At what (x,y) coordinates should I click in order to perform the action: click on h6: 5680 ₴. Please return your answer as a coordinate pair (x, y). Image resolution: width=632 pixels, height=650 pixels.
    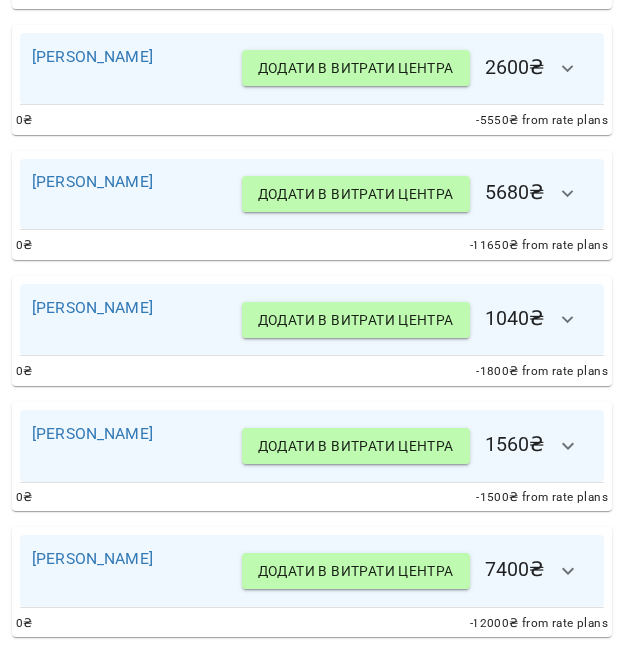
    Looking at the image, I should click on (417, 194).